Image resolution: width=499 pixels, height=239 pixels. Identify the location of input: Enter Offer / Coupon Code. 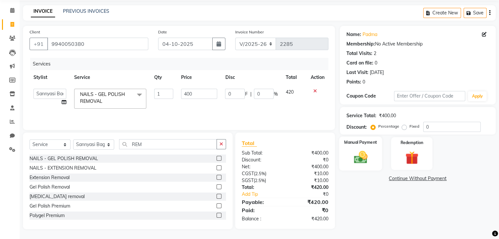
(430, 96).